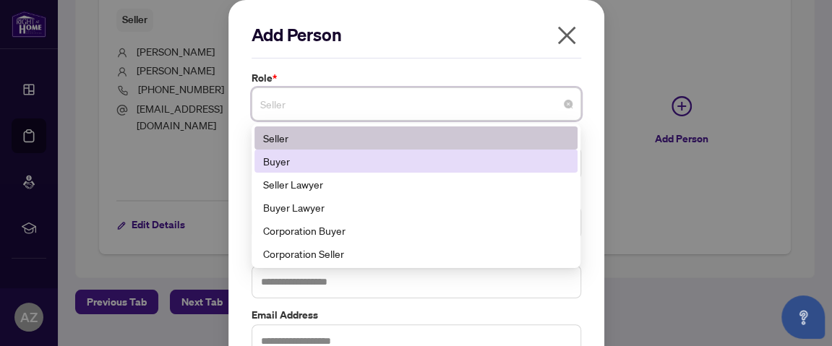 The height and width of the screenshot is (346, 832). What do you see at coordinates (417, 184) in the screenshot?
I see `div: Seller Lawyer` at bounding box center [417, 184].